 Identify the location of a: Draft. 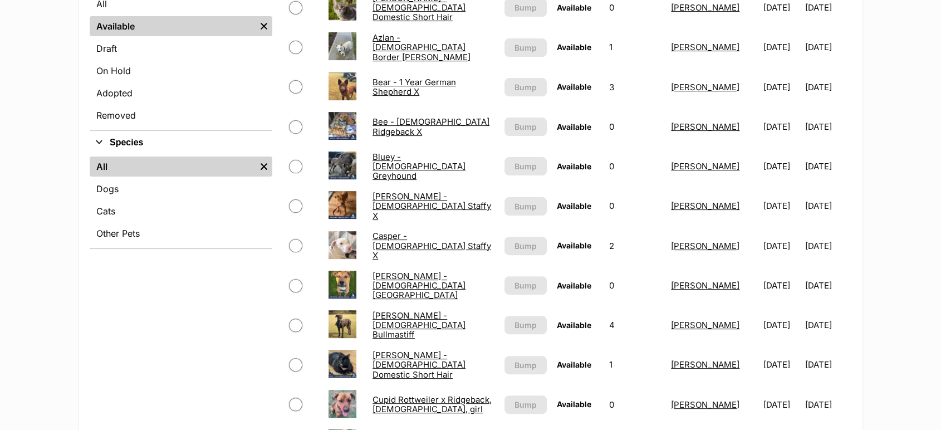
(181, 48).